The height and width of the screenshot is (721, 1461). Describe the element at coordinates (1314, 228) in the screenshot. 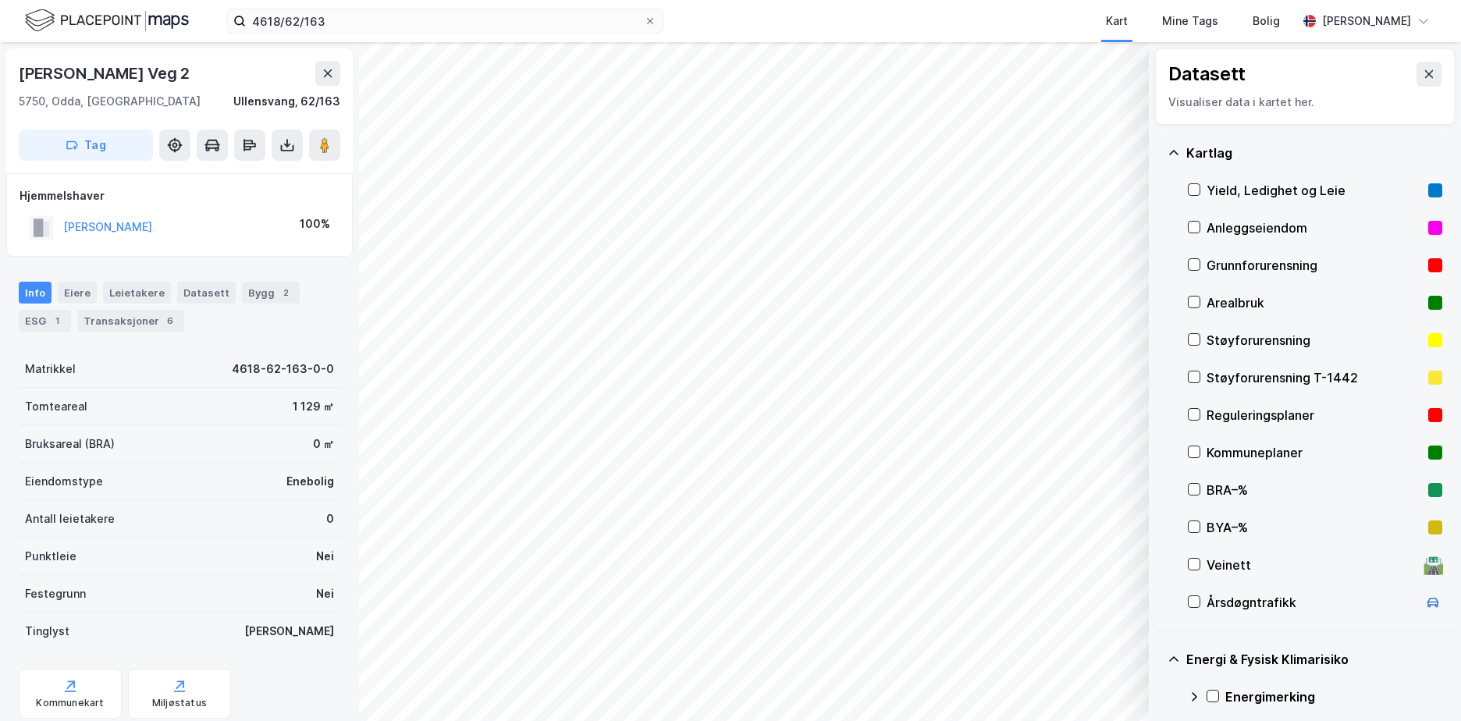

I see `div: Anleggseiendom` at that location.